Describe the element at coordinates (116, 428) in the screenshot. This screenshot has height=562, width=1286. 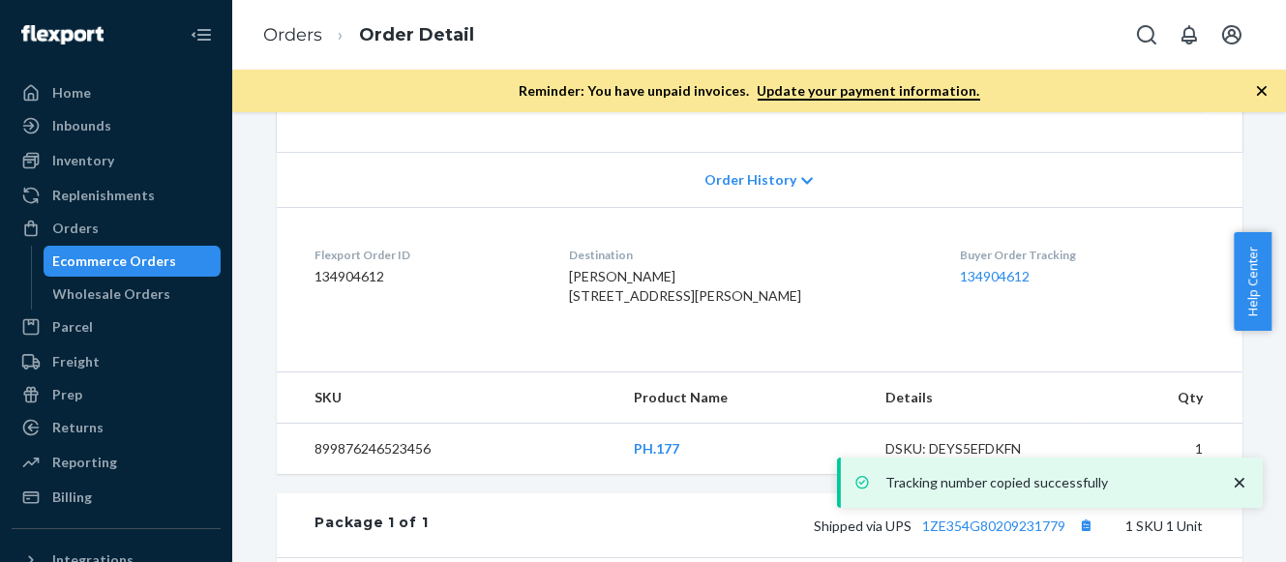
I see `a: Returns` at that location.